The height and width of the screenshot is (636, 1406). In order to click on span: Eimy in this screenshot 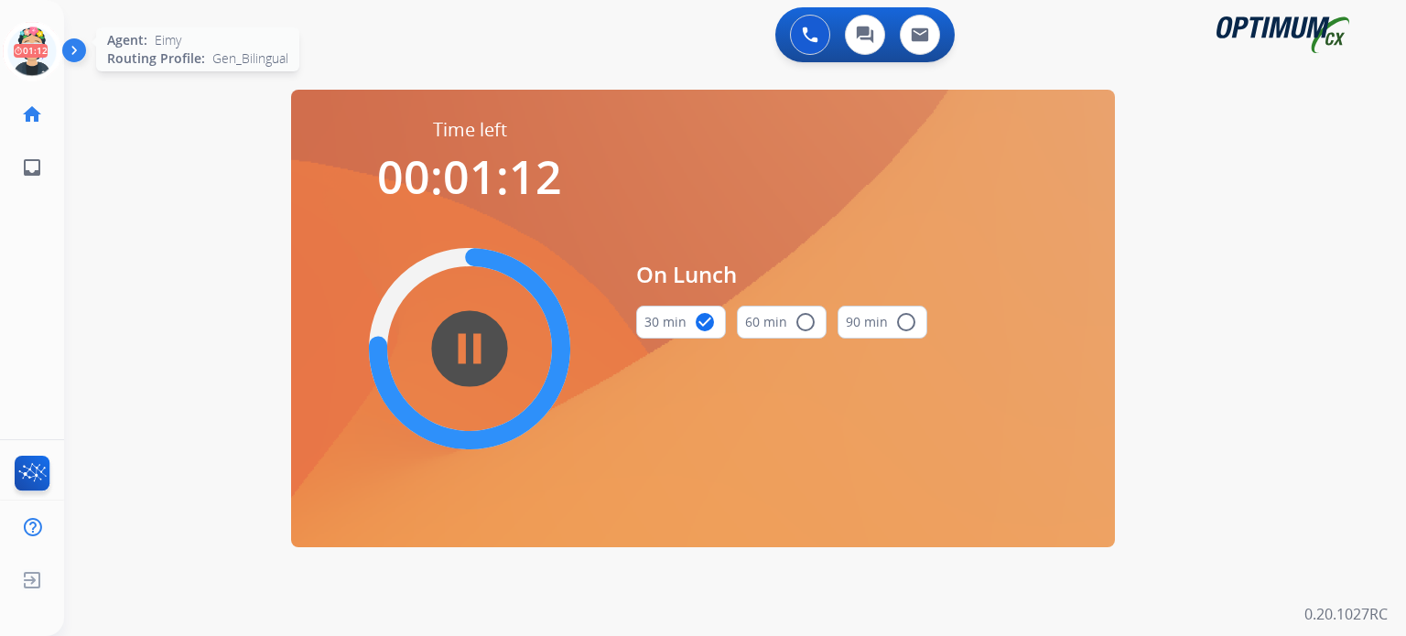, I will do `click(168, 40)`.